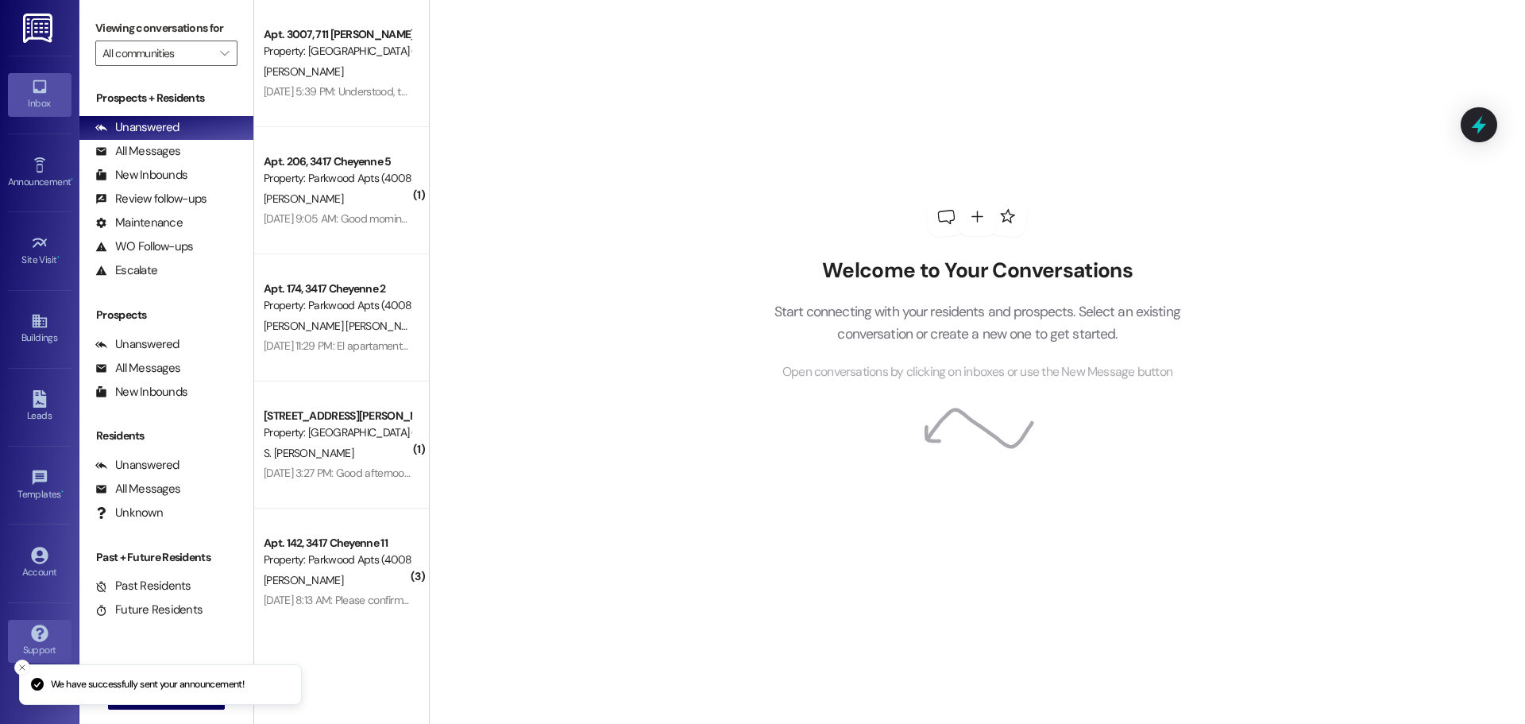 Image resolution: width=1525 pixels, height=724 pixels. What do you see at coordinates (977, 271) in the screenshot?
I see `h2: Welcome to Your Conversations` at bounding box center [977, 271].